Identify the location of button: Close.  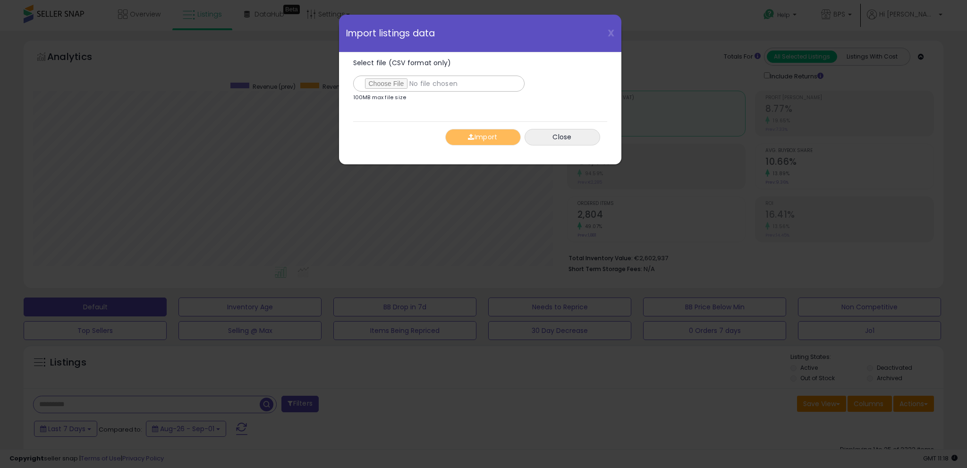
(562, 137).